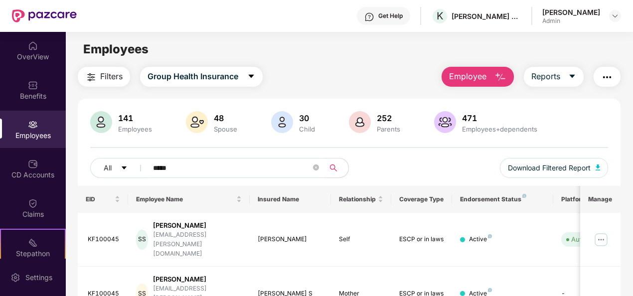  Describe the element at coordinates (225, 129) in the screenshot. I see `div: Spouse` at that location.